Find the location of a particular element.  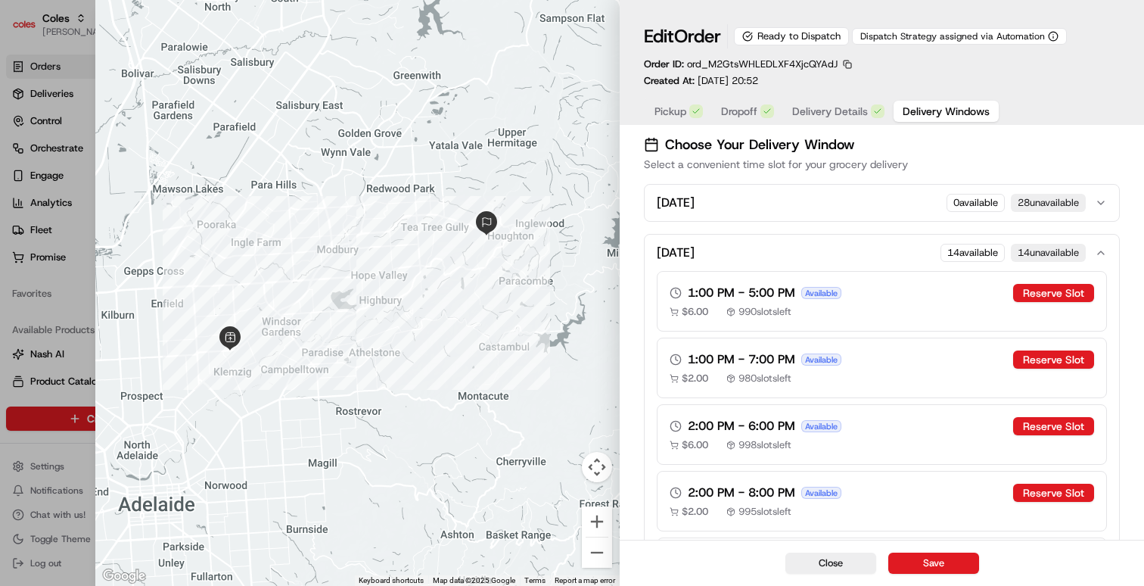

span: Order is located at coordinates (698, 36).